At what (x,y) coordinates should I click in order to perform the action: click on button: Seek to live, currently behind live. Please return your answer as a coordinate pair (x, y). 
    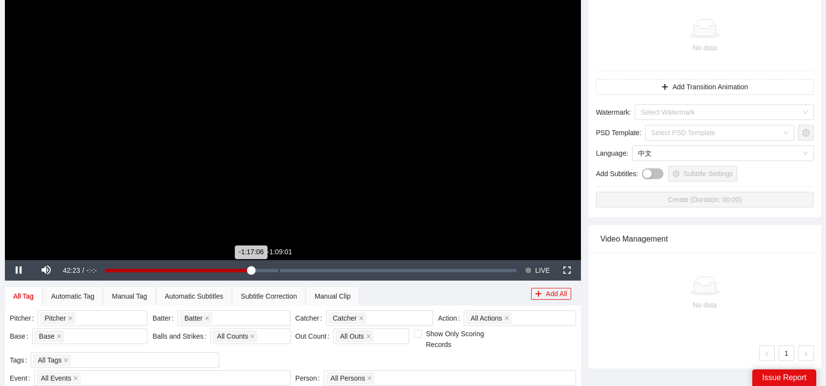
    Looking at the image, I should click on (537, 270).